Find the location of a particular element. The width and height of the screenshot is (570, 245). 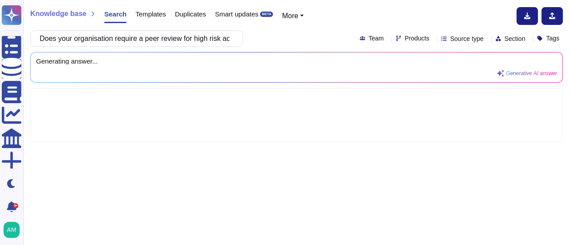

span: Templates is located at coordinates (151, 14).